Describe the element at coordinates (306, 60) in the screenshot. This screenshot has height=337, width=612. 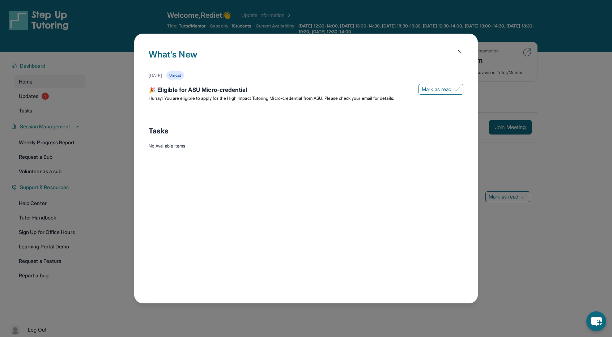
I see `h1: What's New` at that location.